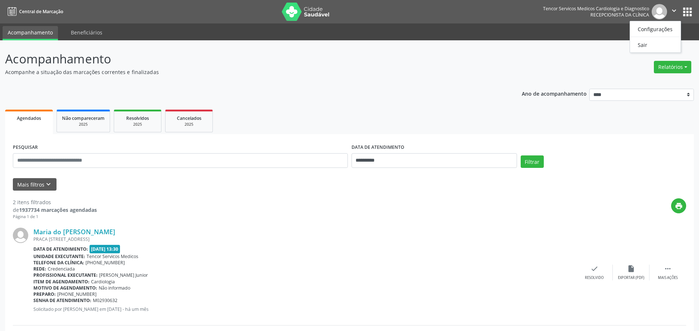 The image size is (699, 331). Describe the element at coordinates (138, 118) in the screenshot. I see `span: Resolvidos` at that location.